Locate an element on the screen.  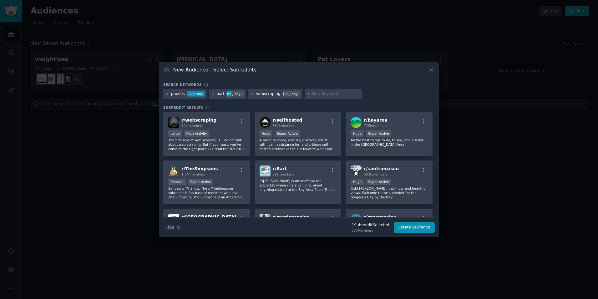
span: r/ Bart is located at coordinates (280, 168).